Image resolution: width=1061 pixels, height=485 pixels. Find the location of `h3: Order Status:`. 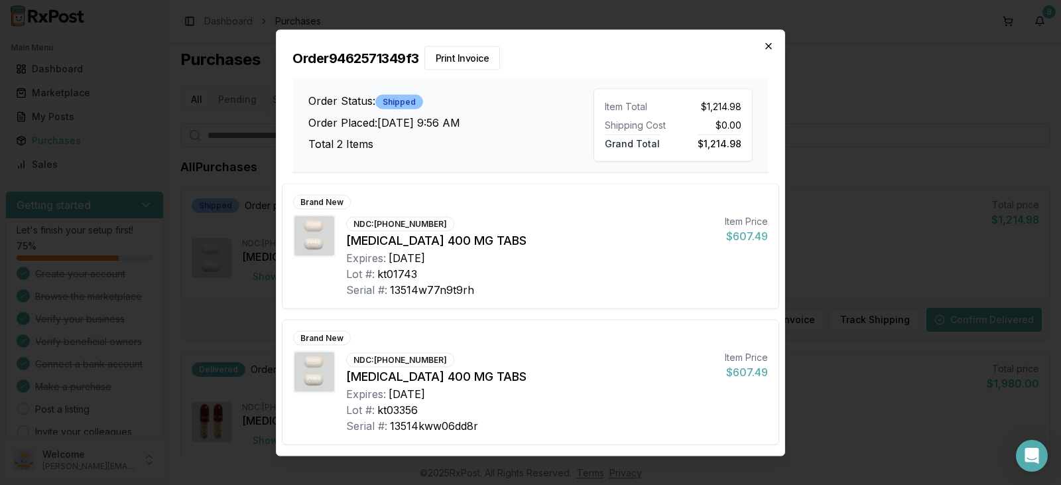

h3: Order Status: is located at coordinates (451, 101).